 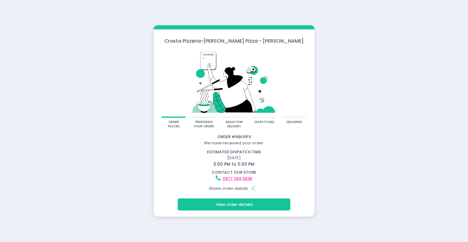 I want to click on button: View order details, so click(x=234, y=204).